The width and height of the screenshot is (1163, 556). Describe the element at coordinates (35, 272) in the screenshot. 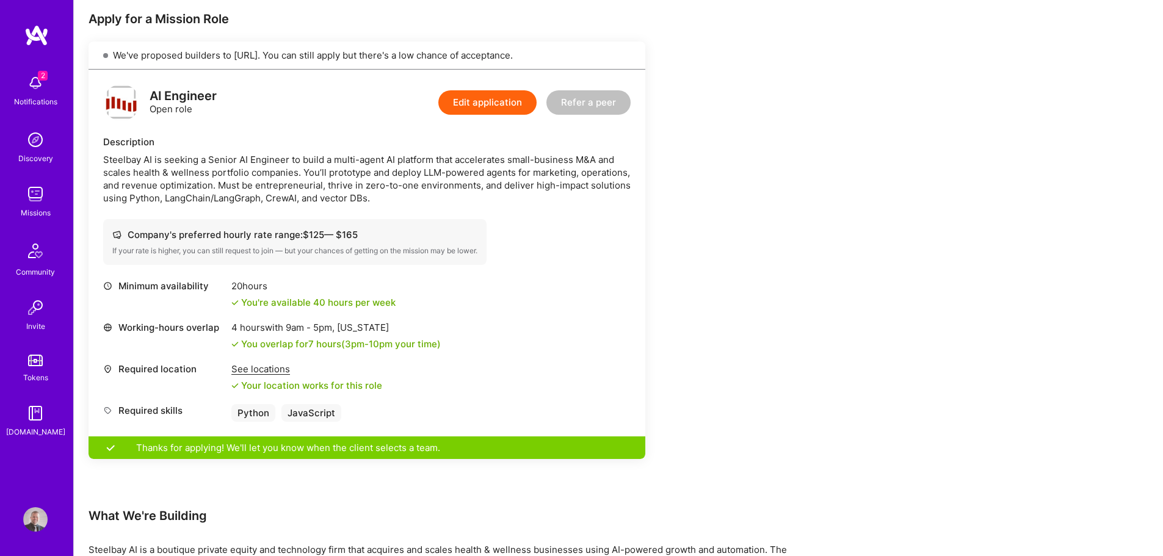

I see `div: Community` at that location.